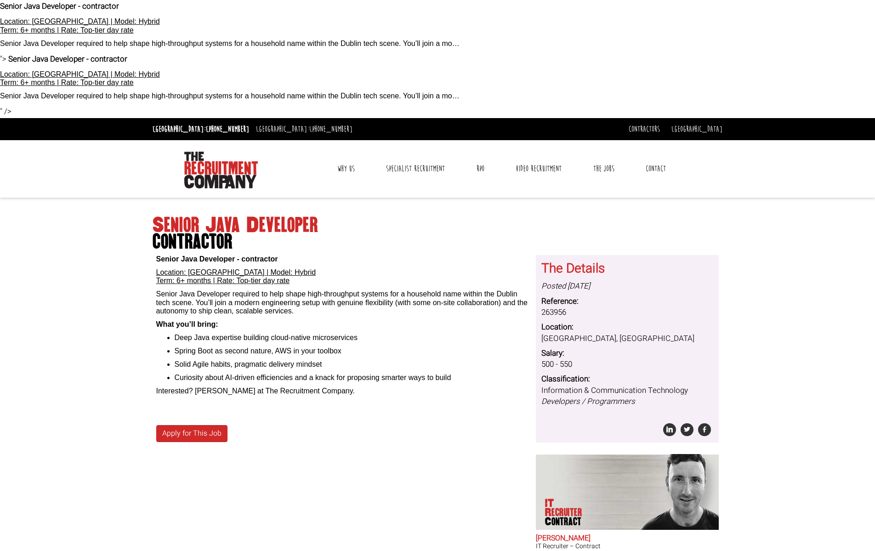 This screenshot has height=551, width=875. What do you see at coordinates (437, 242) in the screenshot?
I see `span: contractor` at bounding box center [437, 242].